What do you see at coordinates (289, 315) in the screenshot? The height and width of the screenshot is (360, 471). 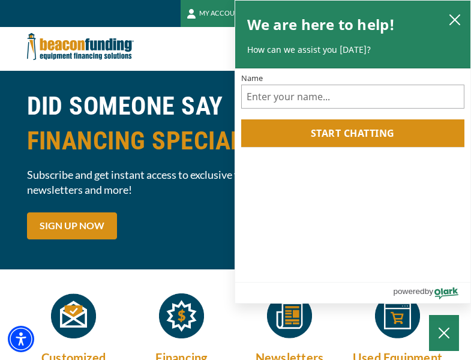 I see `img: newspaper icon` at bounding box center [289, 315].